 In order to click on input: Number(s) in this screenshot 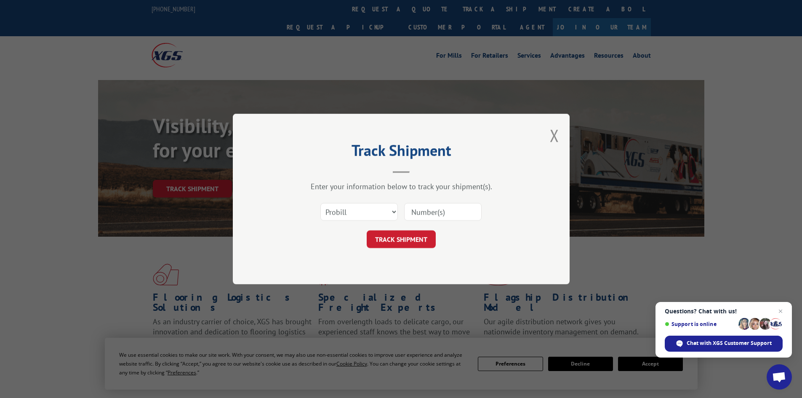, I will do `click(443, 212)`.